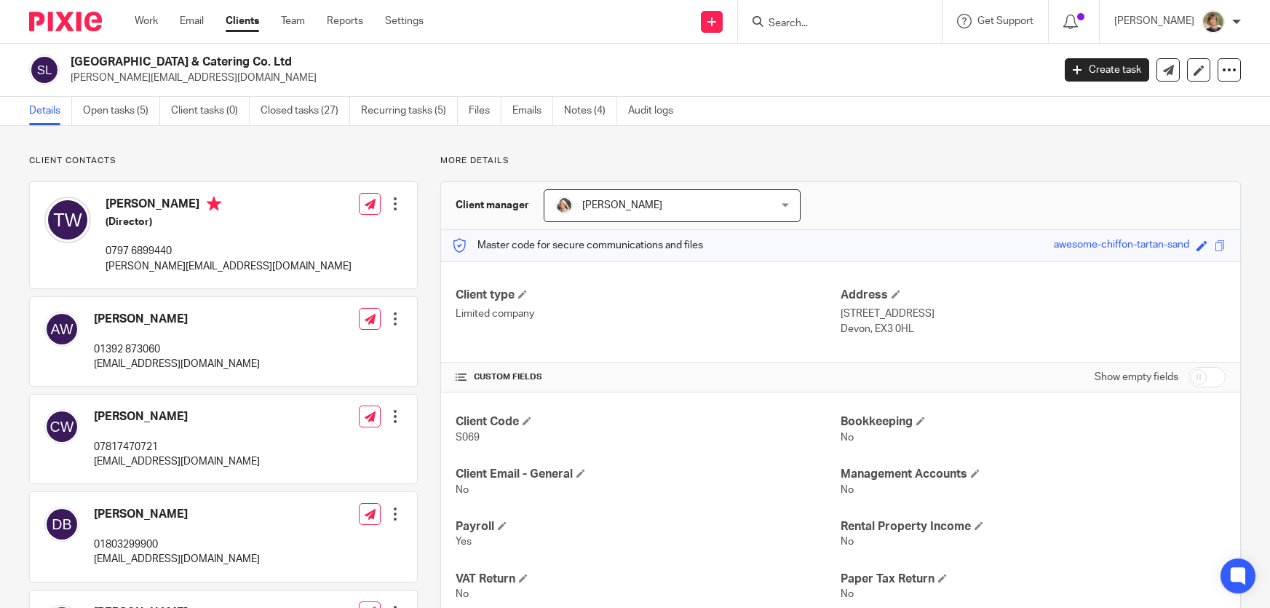 Image resolution: width=1270 pixels, height=608 pixels. Describe the element at coordinates (229, 251) in the screenshot. I see `p: 0797 6899440` at that location.